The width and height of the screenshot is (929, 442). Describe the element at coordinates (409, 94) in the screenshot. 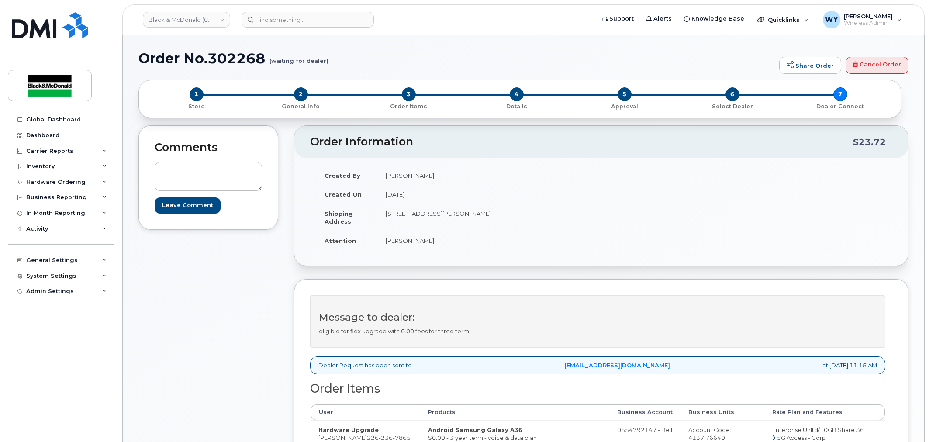

I see `span: 3` at that location.